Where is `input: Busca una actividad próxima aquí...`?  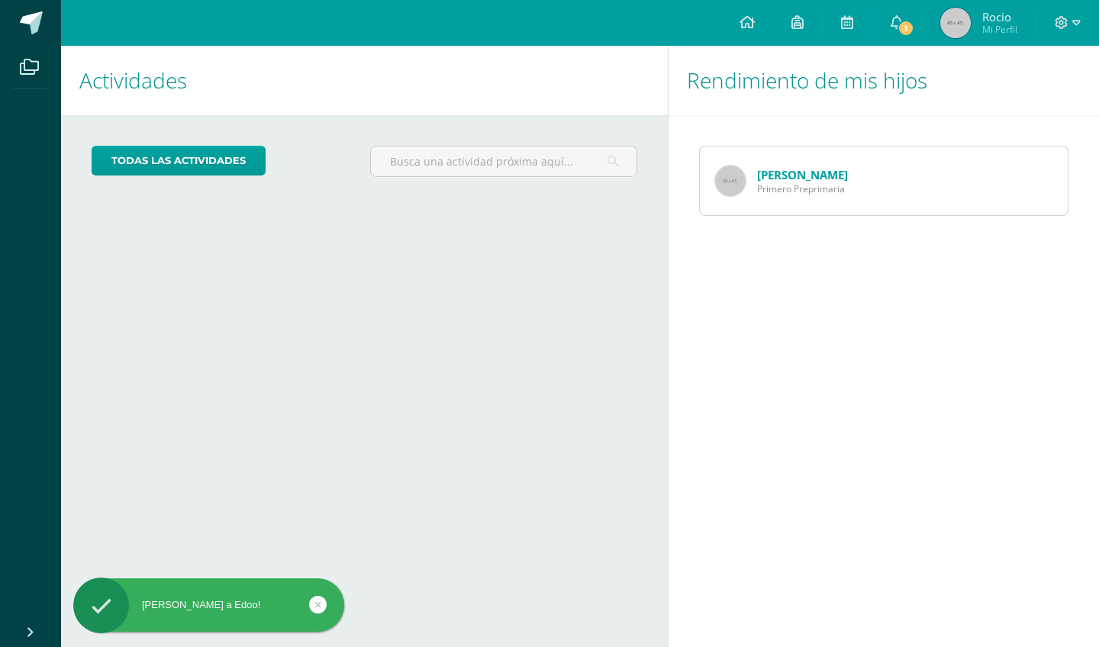 input: Busca una actividad próxima aquí... is located at coordinates (503, 161).